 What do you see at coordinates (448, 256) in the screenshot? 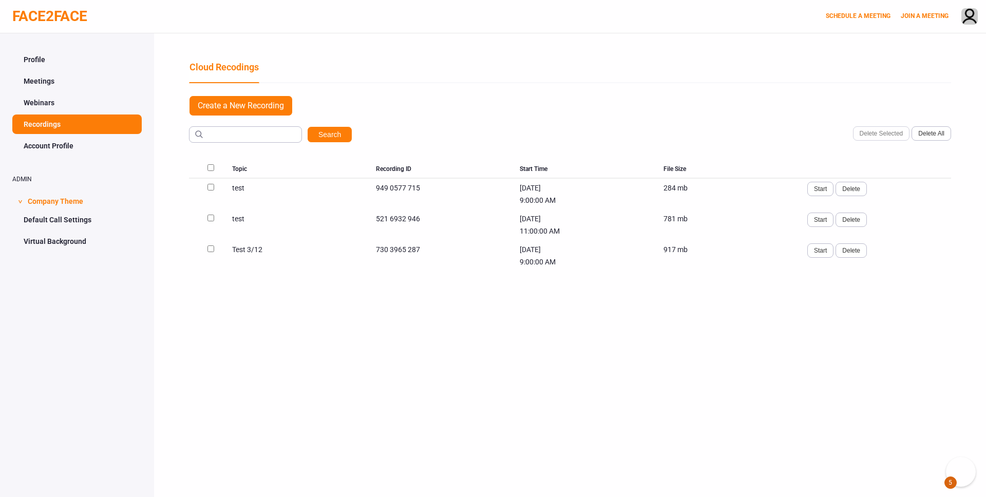
I see `div: 730 3965 287` at bounding box center [448, 256].